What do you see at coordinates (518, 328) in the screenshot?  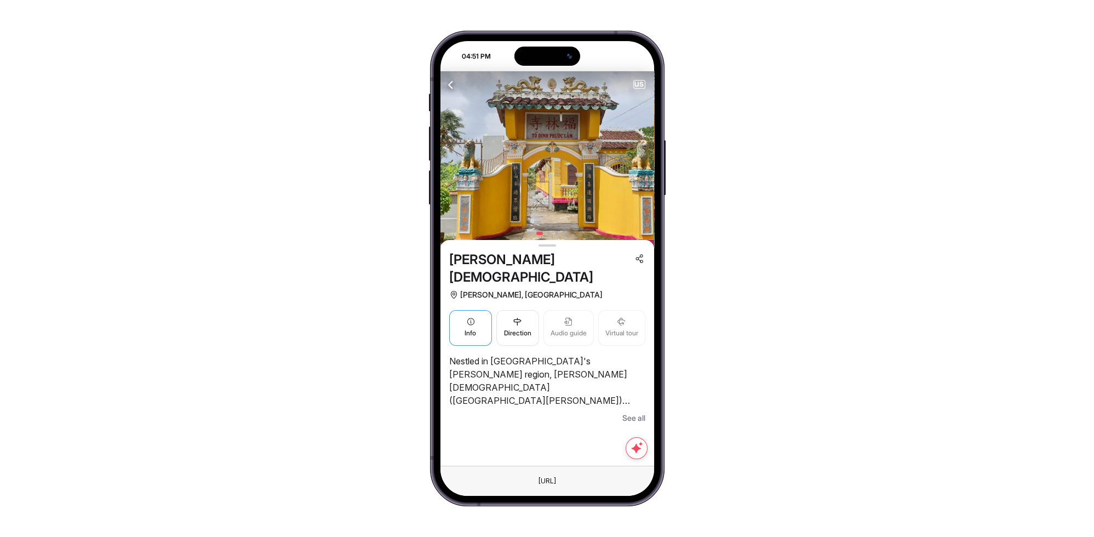 I see `button: Direction` at bounding box center [518, 328].